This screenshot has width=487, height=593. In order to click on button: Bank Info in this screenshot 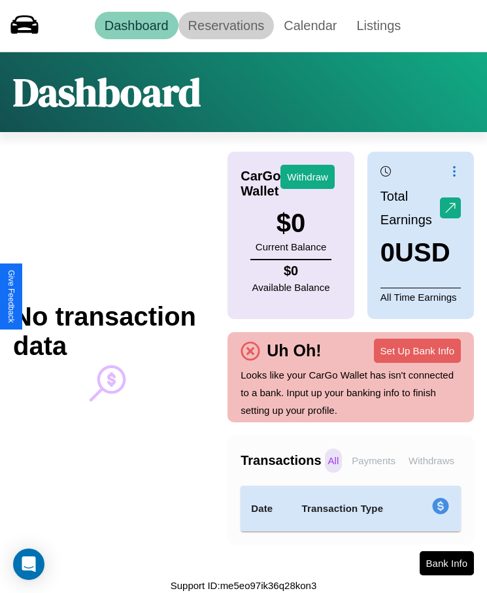, I will do `click(446, 563)`.